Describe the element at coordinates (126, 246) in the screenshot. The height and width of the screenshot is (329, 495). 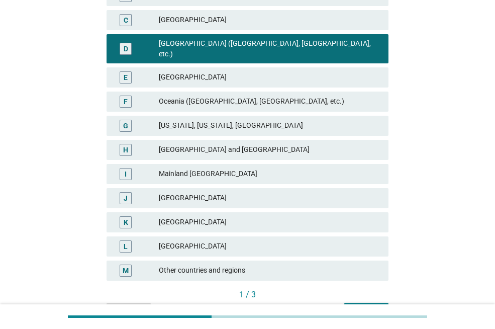
I see `div: L` at that location.